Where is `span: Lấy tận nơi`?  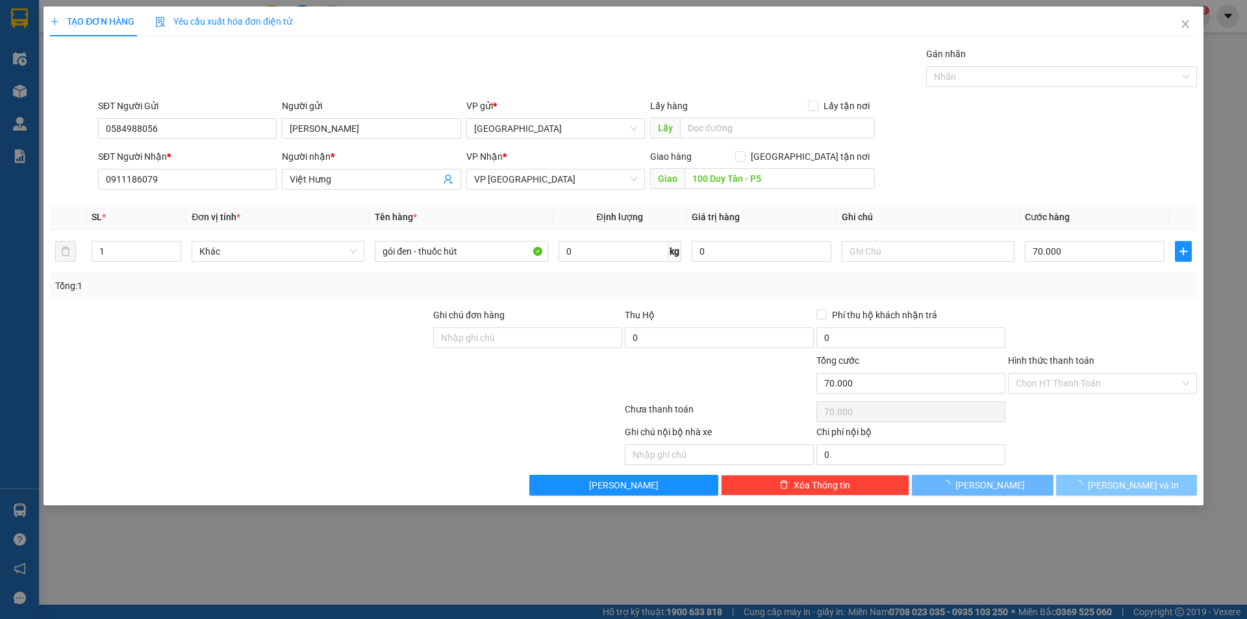 span: Lấy tận nơi is located at coordinates (846, 106).